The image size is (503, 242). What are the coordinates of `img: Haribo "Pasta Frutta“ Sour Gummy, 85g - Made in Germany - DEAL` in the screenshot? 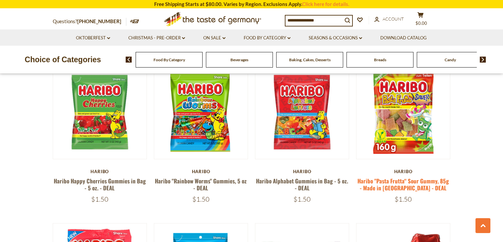 It's located at (403, 112).